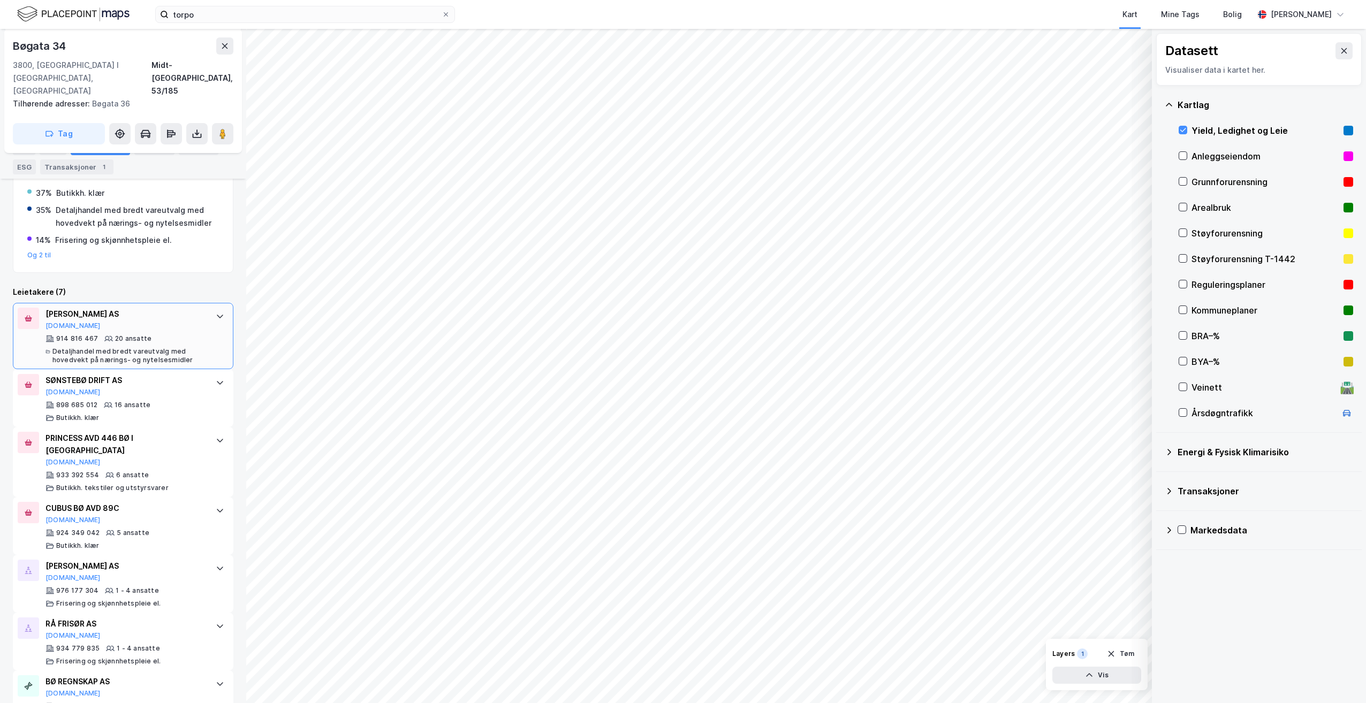  Describe the element at coordinates (1265, 259) in the screenshot. I see `div: Støyforurensning T-1442` at that location.